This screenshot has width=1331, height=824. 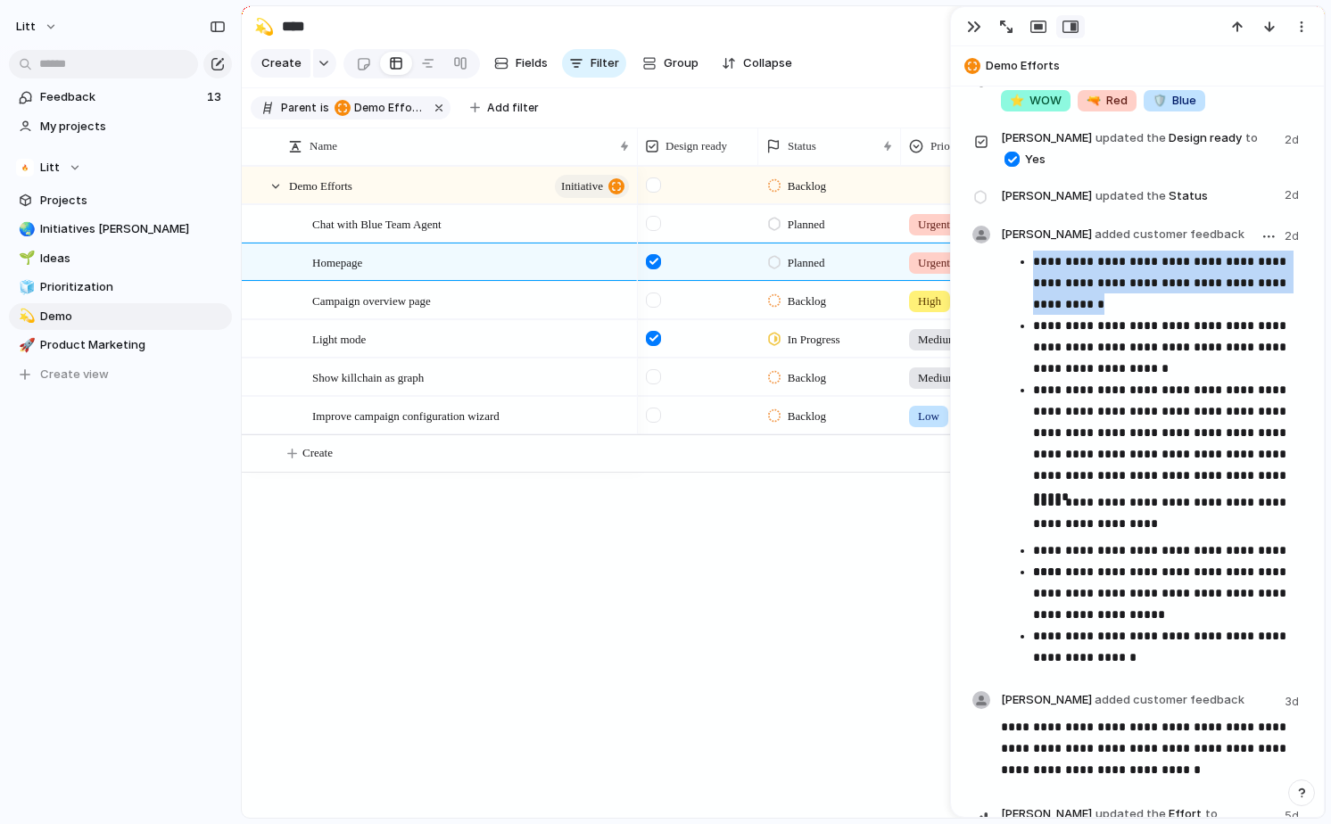 I want to click on a: Projects, so click(x=120, y=201).